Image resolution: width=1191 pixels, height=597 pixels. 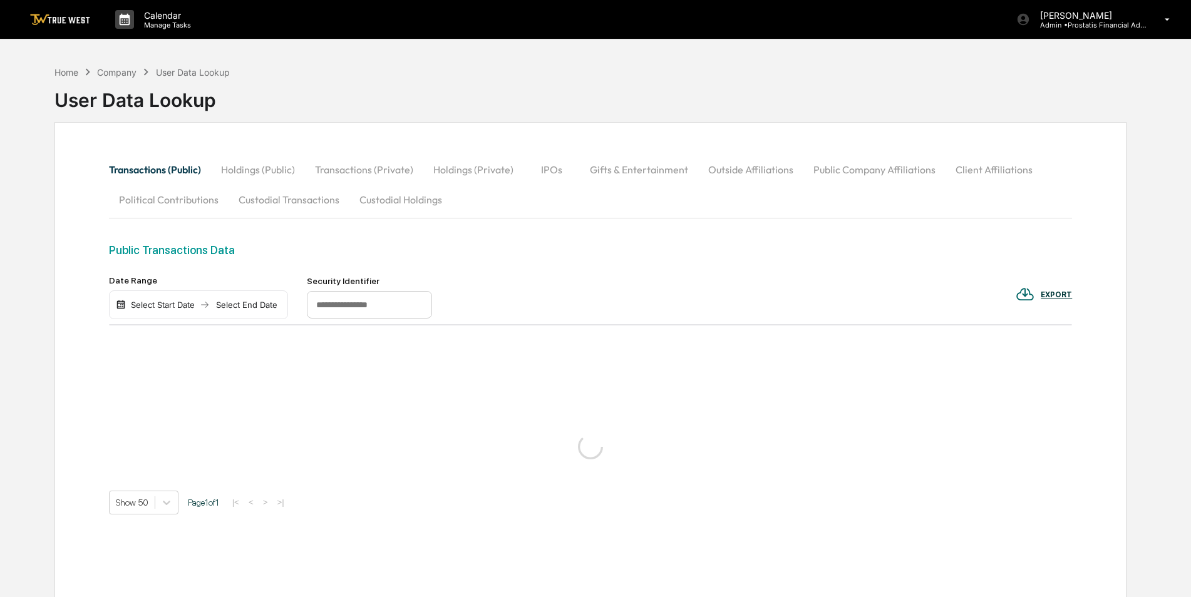 What do you see at coordinates (473, 170) in the screenshot?
I see `button: Holdings (Private)` at bounding box center [473, 170].